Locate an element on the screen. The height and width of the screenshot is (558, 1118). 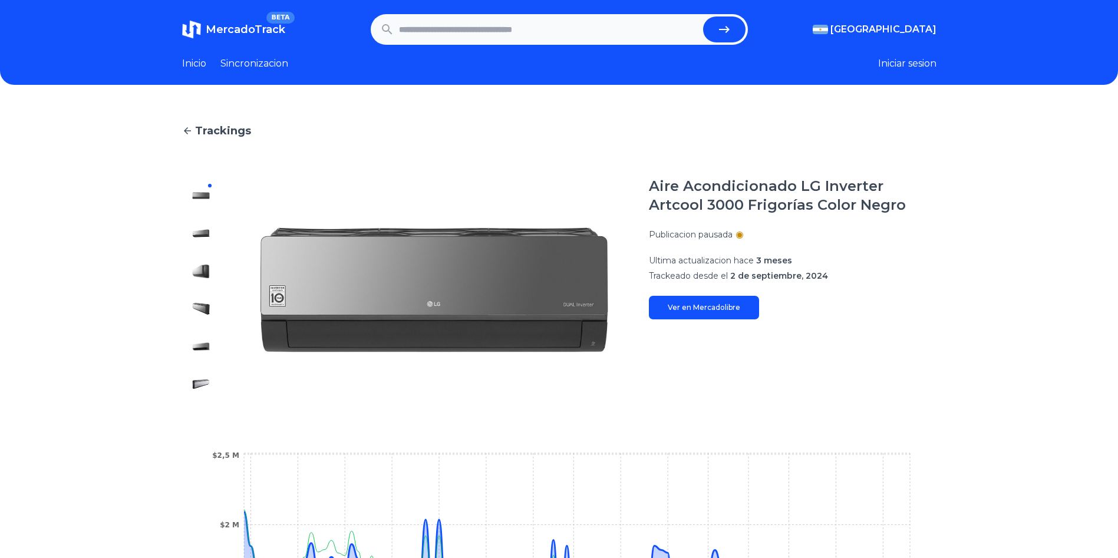
a: Trackings is located at coordinates (559, 131).